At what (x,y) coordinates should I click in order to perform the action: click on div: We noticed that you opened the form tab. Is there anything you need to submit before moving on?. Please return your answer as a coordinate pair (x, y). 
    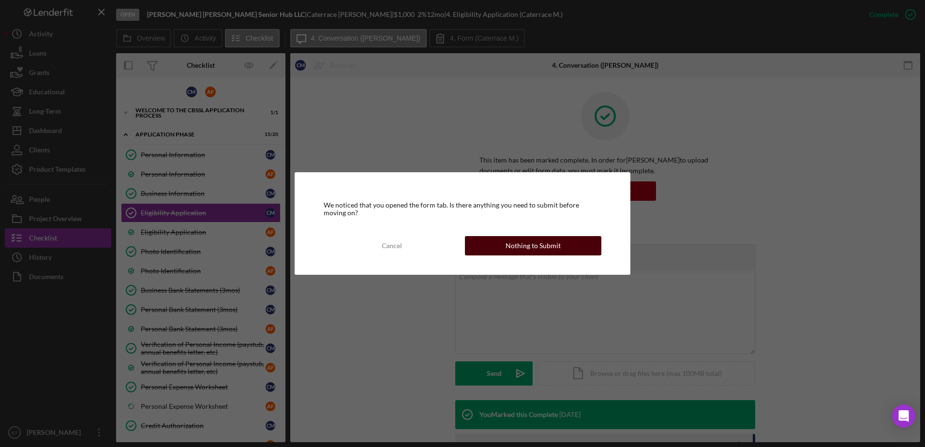
    Looking at the image, I should click on (462, 209).